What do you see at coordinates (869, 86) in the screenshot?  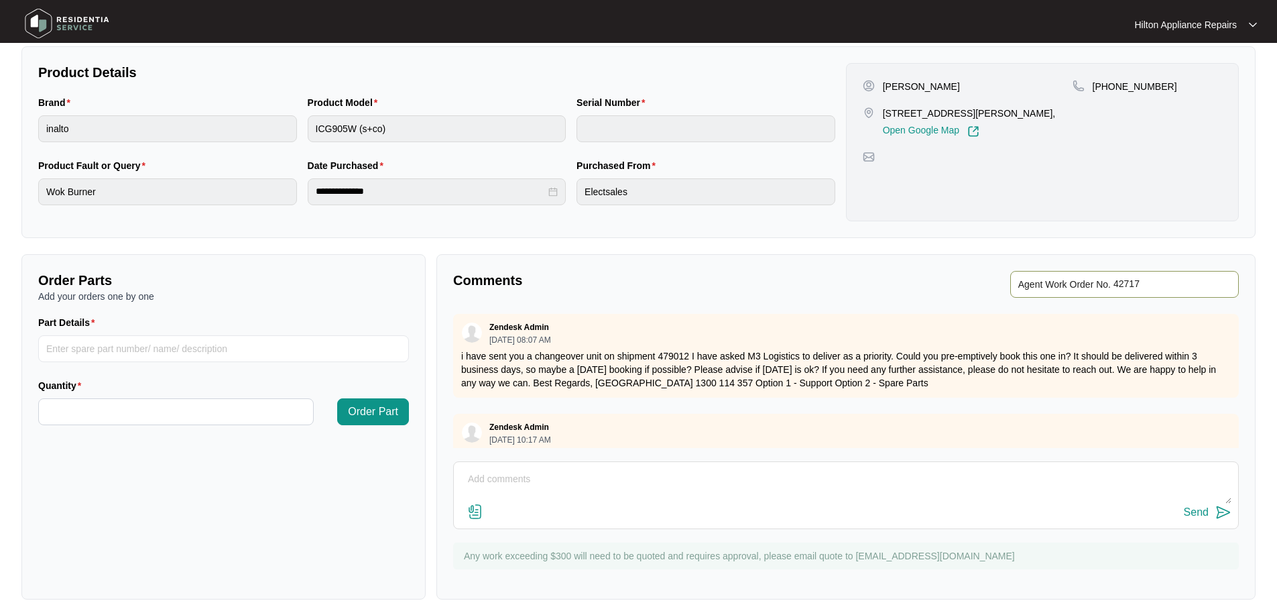 I see `img: user-pin` at bounding box center [869, 86].